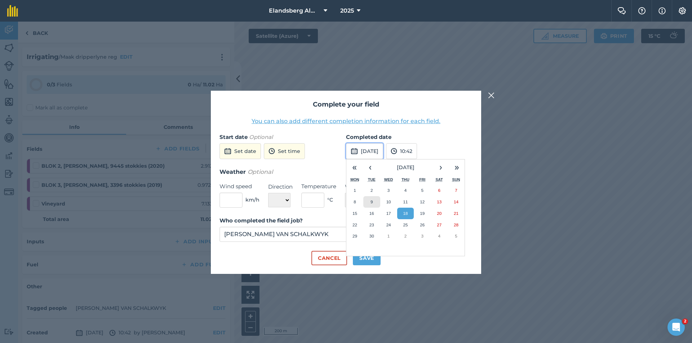 The height and width of the screenshot is (343, 692). What do you see at coordinates (439, 225) in the screenshot?
I see `button: September 27, 2025` at bounding box center [439, 225].